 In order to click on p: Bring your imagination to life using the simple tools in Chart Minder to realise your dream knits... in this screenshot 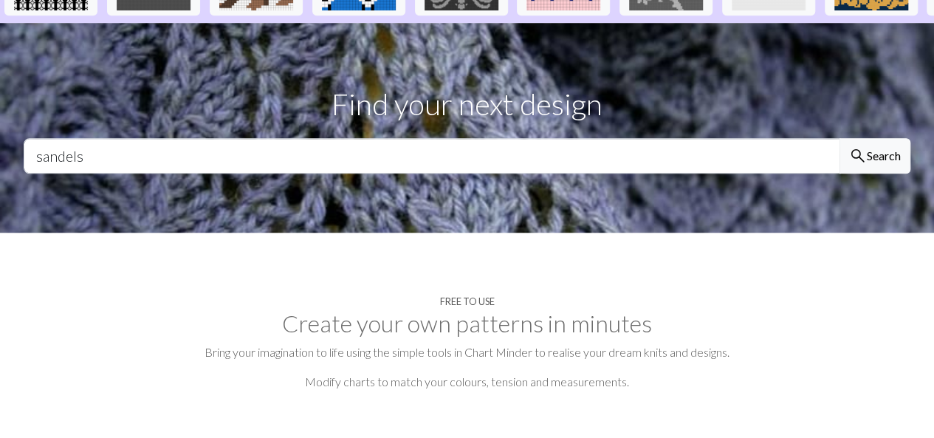, I will do `click(467, 352)`.